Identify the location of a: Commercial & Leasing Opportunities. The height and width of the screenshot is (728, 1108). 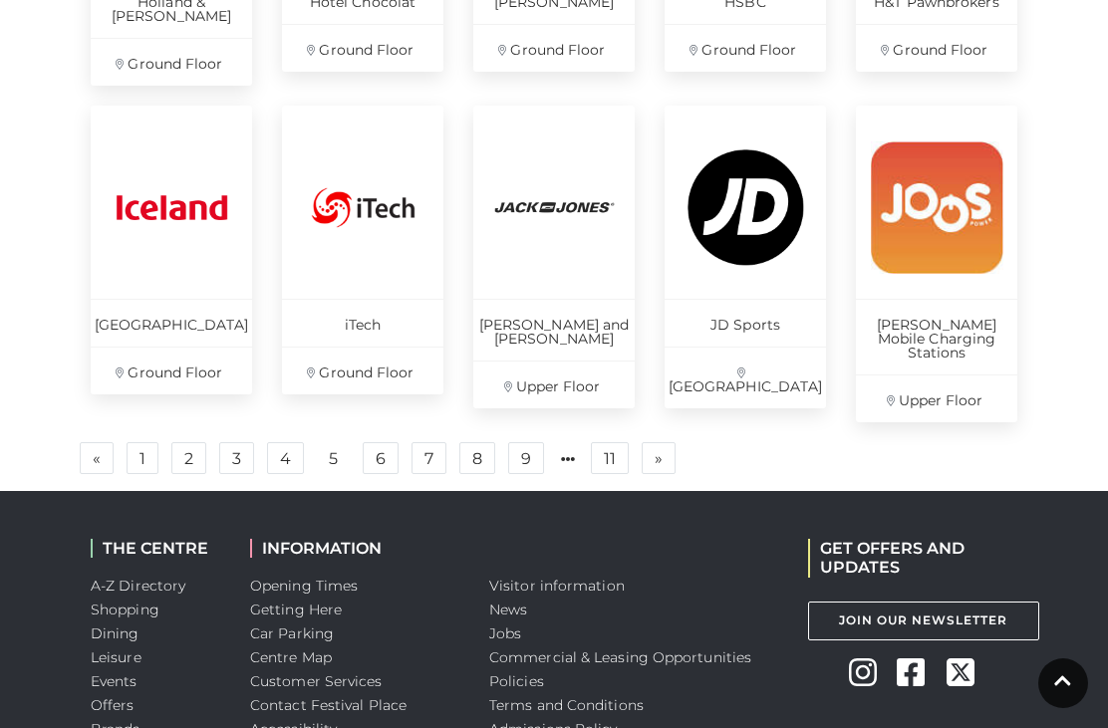
(620, 658).